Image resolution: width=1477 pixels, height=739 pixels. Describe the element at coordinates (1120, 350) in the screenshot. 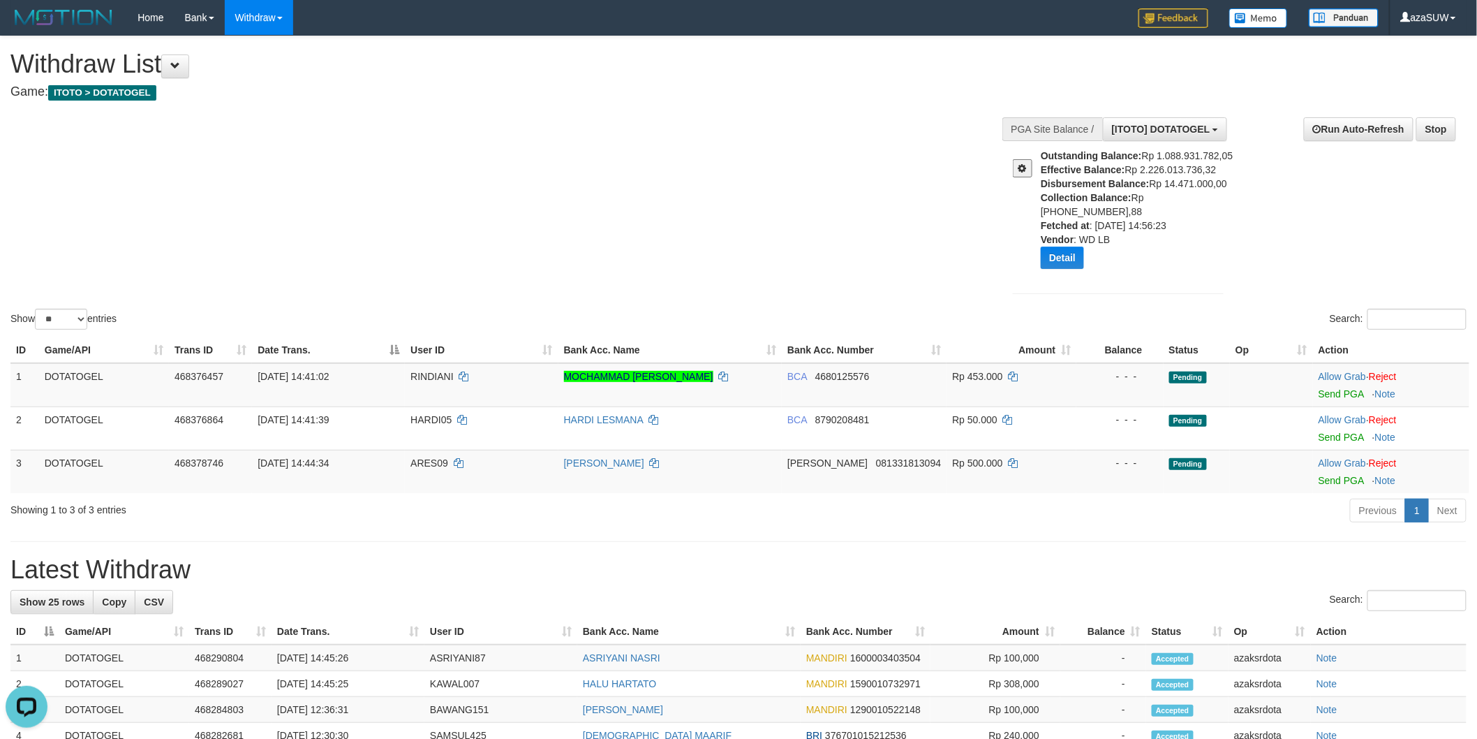

I see `th: Balance` at that location.